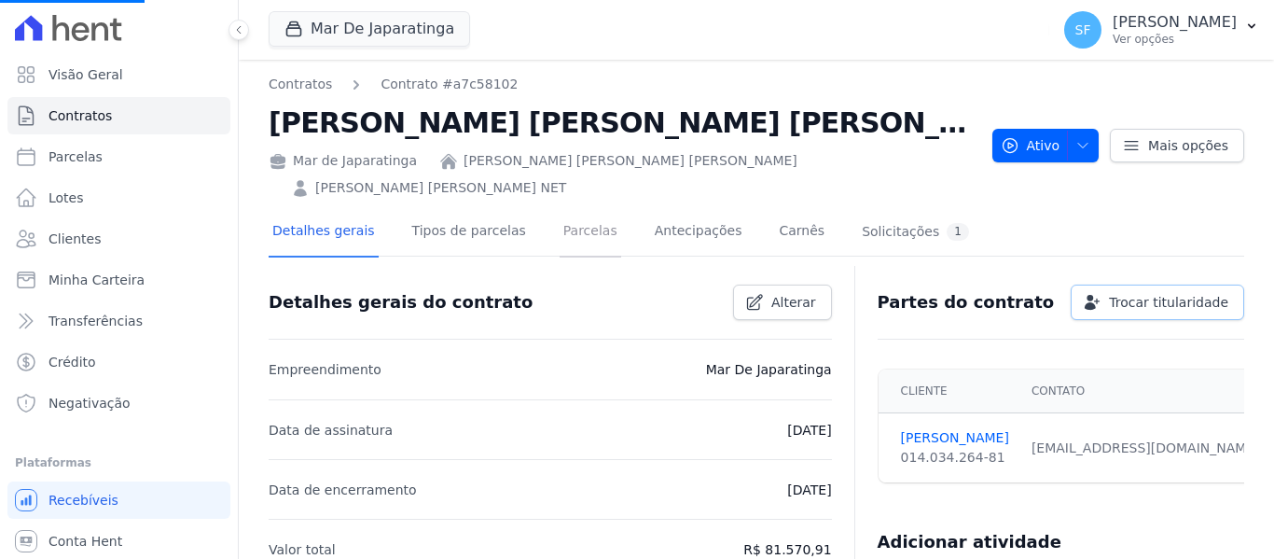  What do you see at coordinates (118, 500) in the screenshot?
I see `a: Recebíveis` at bounding box center [118, 500].